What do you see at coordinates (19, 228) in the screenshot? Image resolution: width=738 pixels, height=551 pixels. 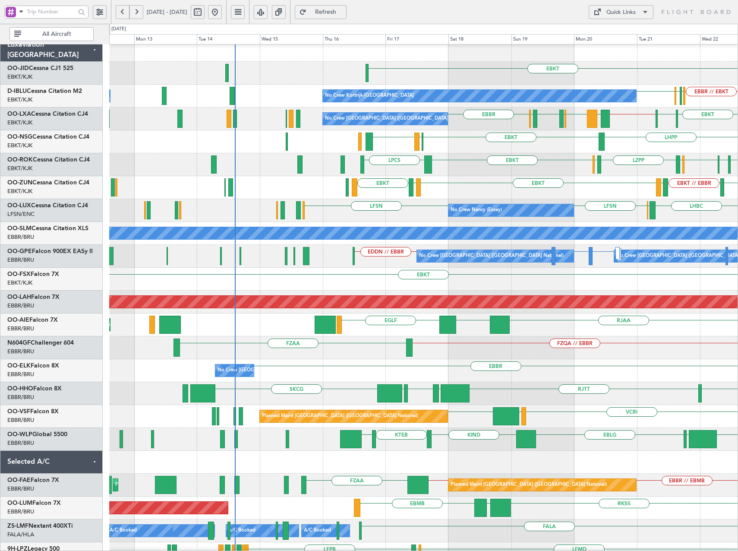 I see `span: OO-SLM` at bounding box center [19, 228].